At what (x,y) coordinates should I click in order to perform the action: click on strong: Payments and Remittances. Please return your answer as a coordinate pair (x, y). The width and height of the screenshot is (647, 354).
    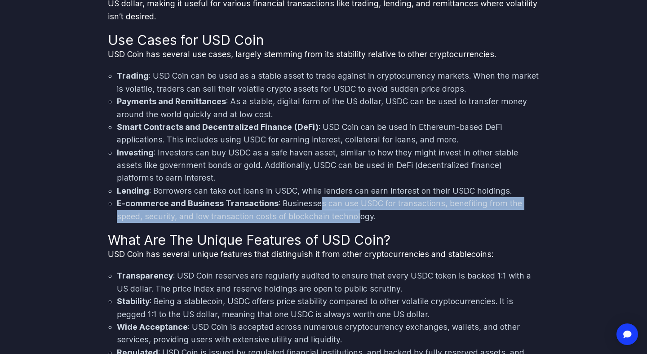
    Looking at the image, I should click on (171, 101).